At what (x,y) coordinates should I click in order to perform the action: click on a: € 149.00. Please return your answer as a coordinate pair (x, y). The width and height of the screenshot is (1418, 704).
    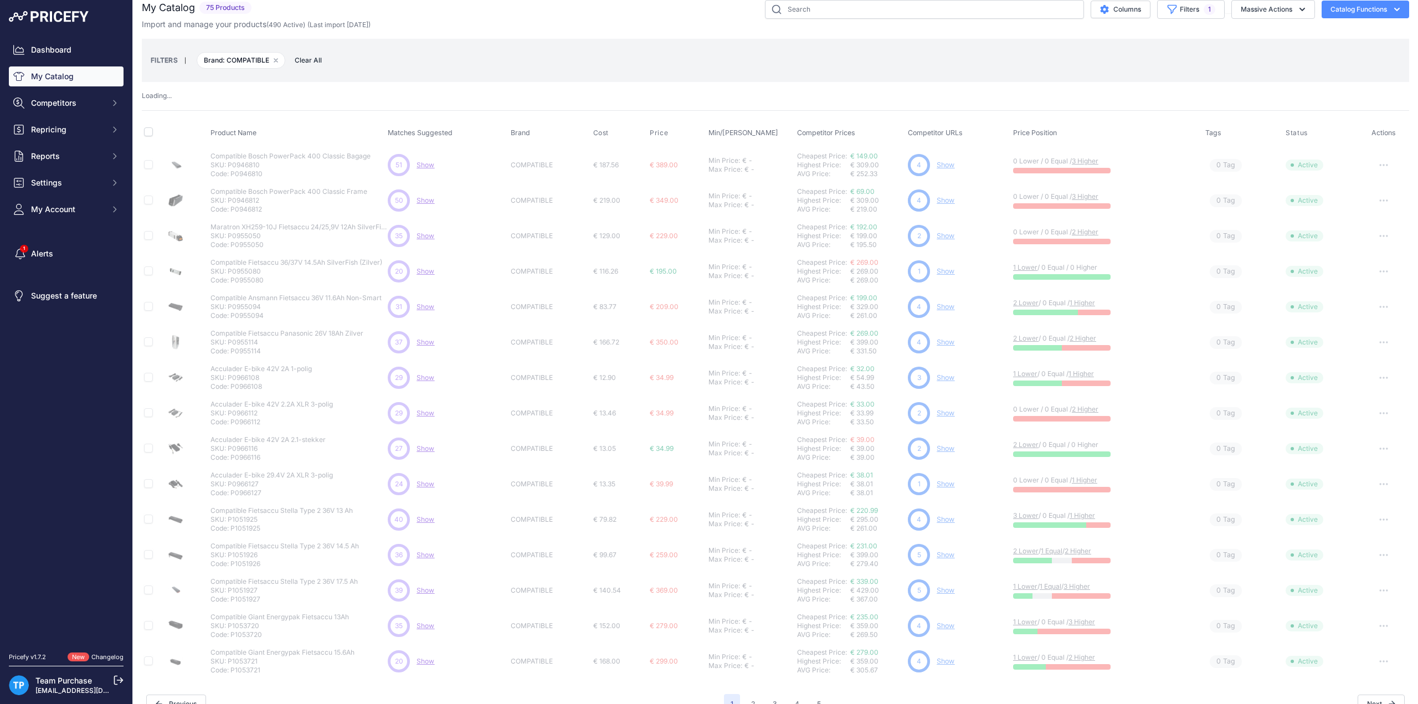
    Looking at the image, I should click on (864, 156).